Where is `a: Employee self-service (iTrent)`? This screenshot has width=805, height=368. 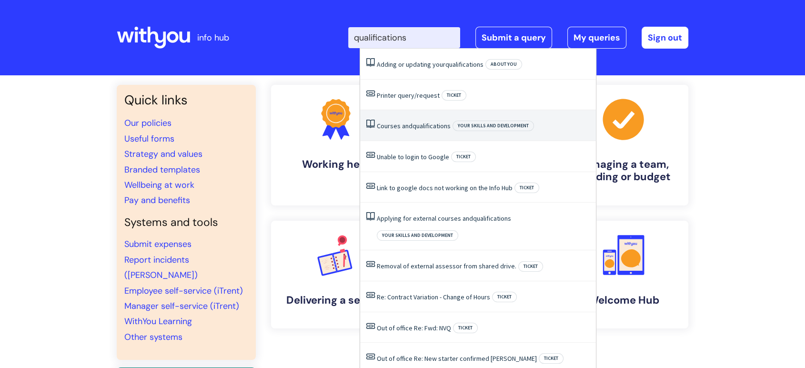
a: Employee self-service (iTrent) is located at coordinates (183, 291).